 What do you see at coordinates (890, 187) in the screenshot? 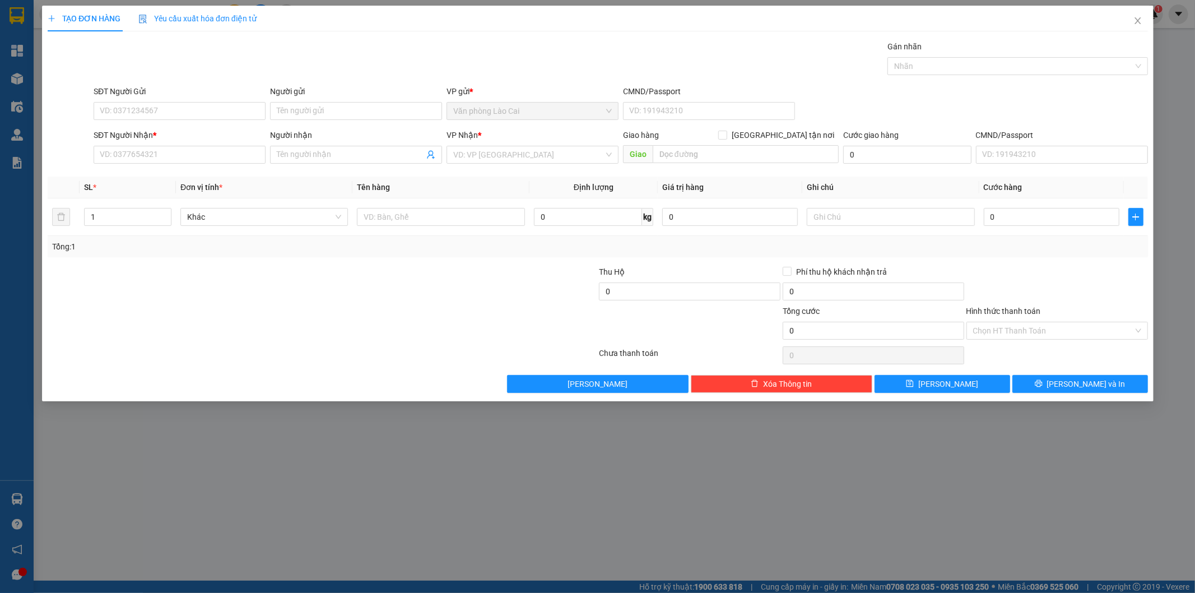
I see `th: Ghi chú` at bounding box center [890, 187].